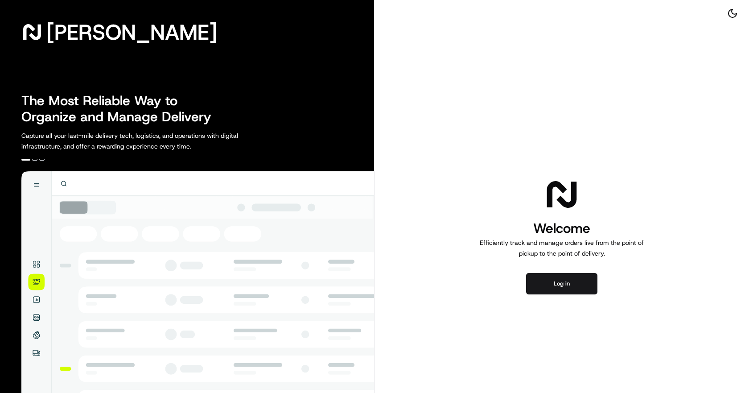 This screenshot has height=393, width=749. Describe the element at coordinates (121, 109) in the screenshot. I see `h2: The Most Reliable Way to Organize and Manage Delivery` at that location.